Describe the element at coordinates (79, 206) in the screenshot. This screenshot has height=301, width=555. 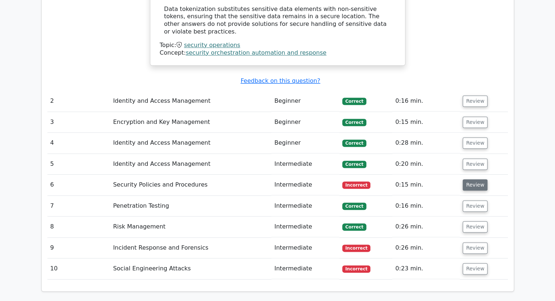
I see `td: 7` at that location.